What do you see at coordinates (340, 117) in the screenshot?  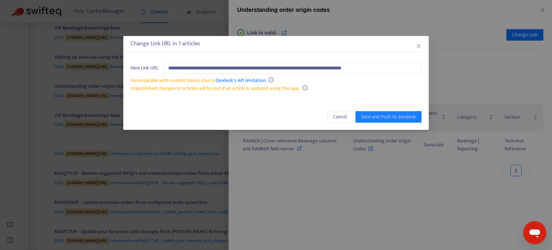 I see `span: Cancel` at bounding box center [340, 117].